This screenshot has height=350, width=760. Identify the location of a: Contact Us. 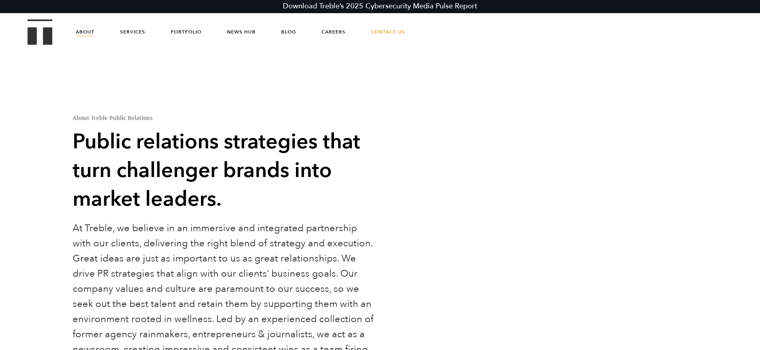
(388, 32).